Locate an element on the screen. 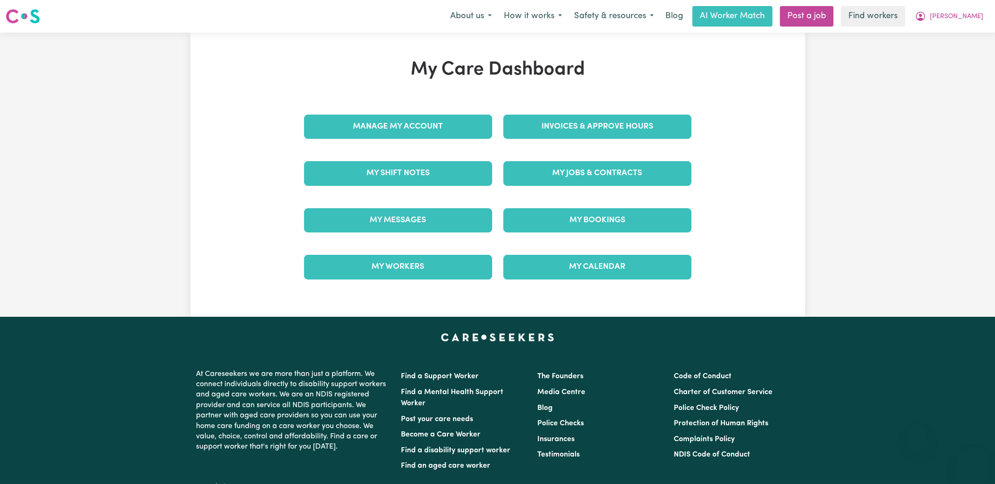 The image size is (995, 484). a: Manage My Account is located at coordinates (398, 127).